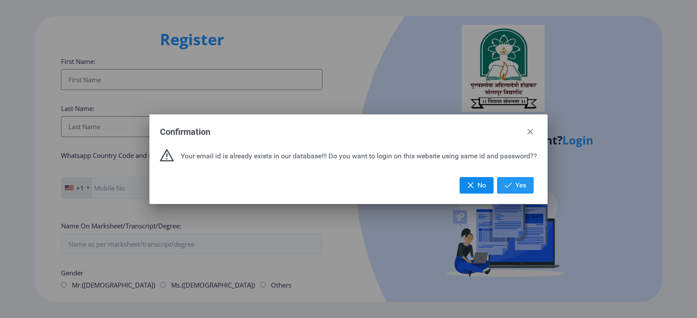 This screenshot has height=318, width=697. What do you see at coordinates (515, 186) in the screenshot?
I see `button: Yes` at bounding box center [515, 186].